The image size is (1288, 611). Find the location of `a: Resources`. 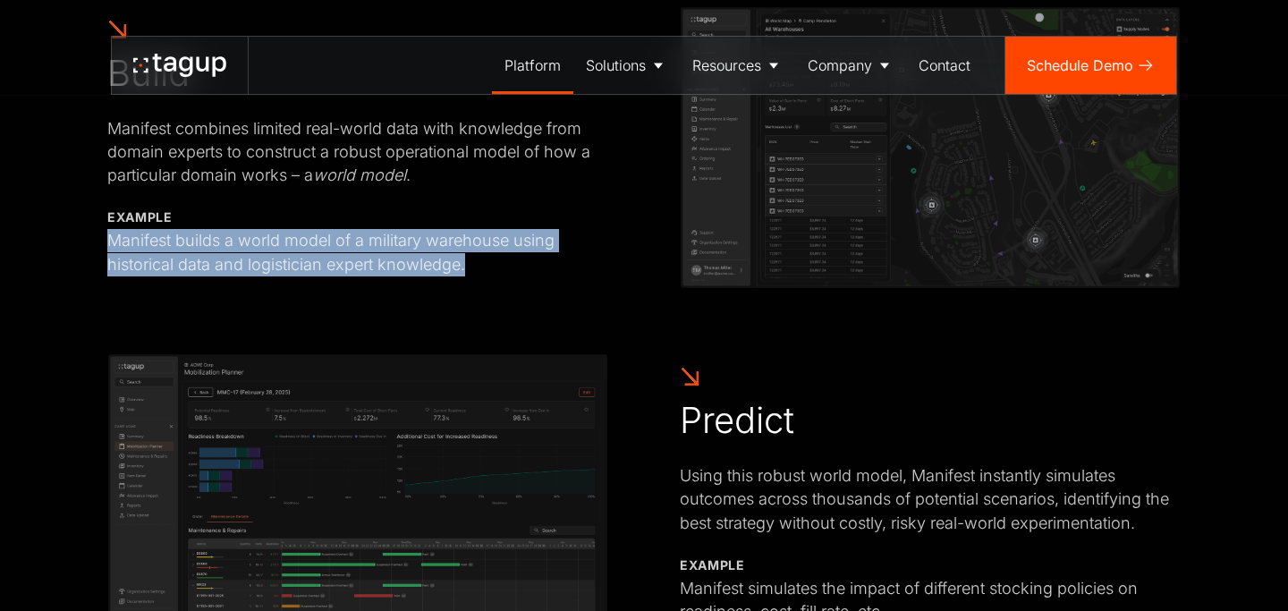

a: Resources is located at coordinates (737, 65).